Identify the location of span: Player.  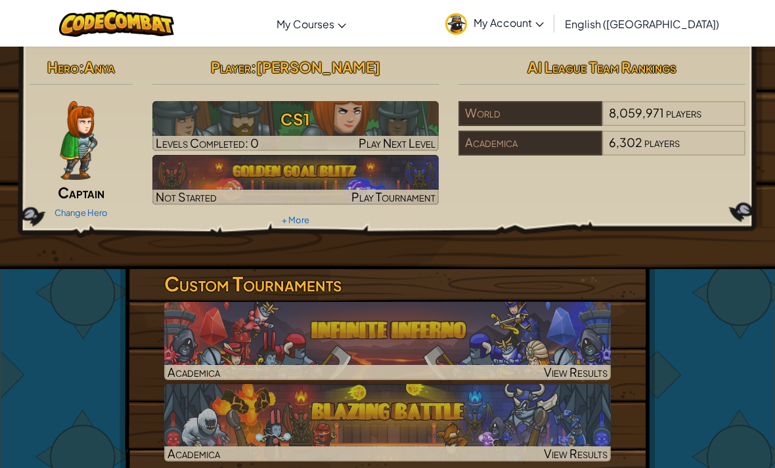
(231, 67).